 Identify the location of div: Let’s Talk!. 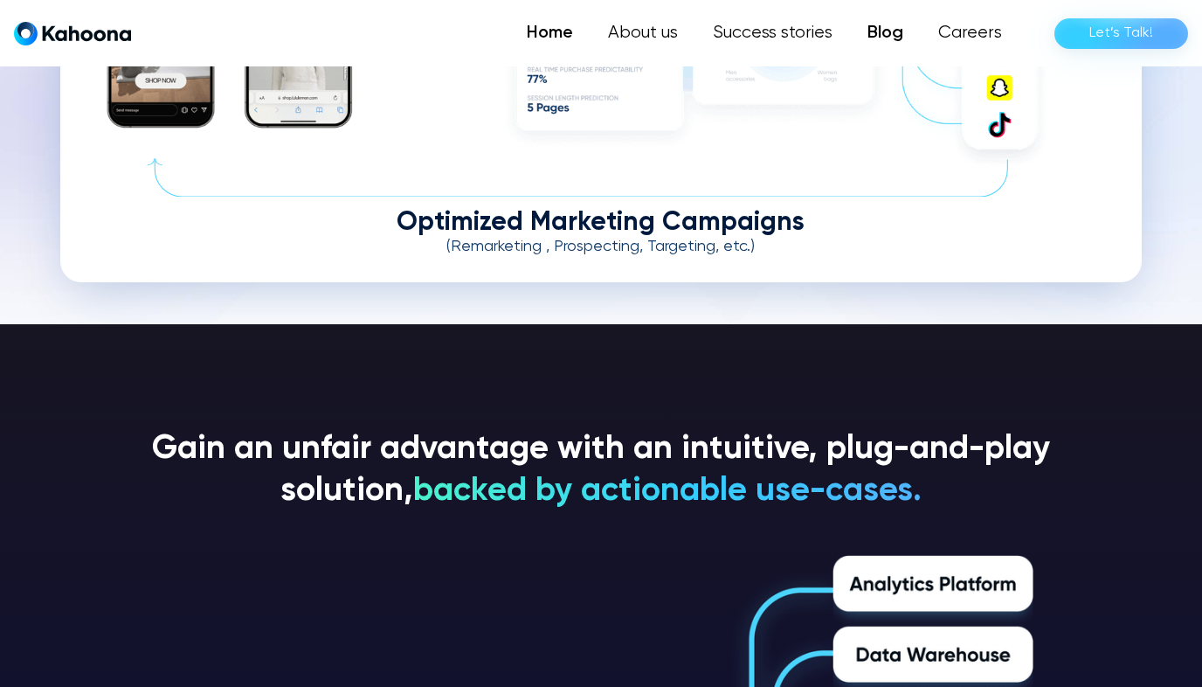
(1121, 33).